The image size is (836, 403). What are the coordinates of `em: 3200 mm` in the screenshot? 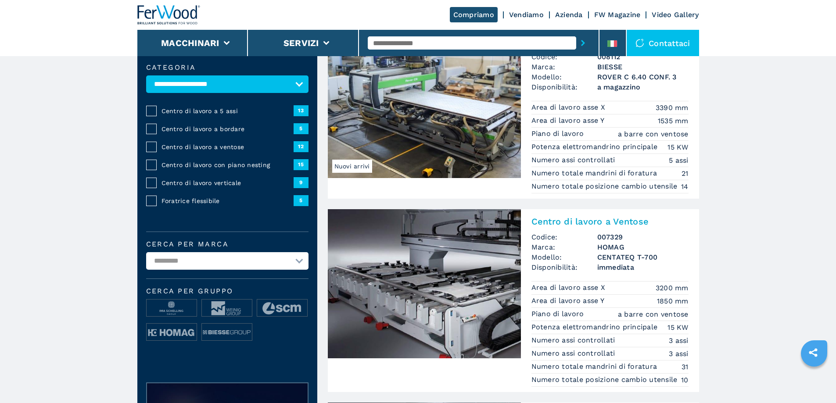 It's located at (672, 288).